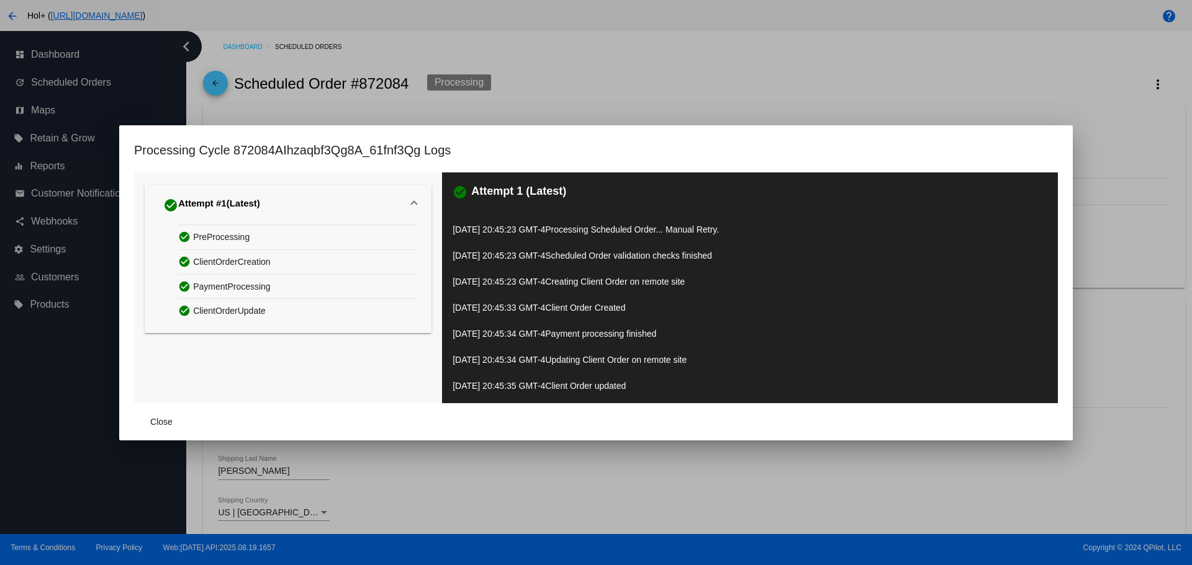  What do you see at coordinates (632, 230) in the screenshot?
I see `span: Processing Scheduled Order... Manual Retry.` at bounding box center [632, 230].